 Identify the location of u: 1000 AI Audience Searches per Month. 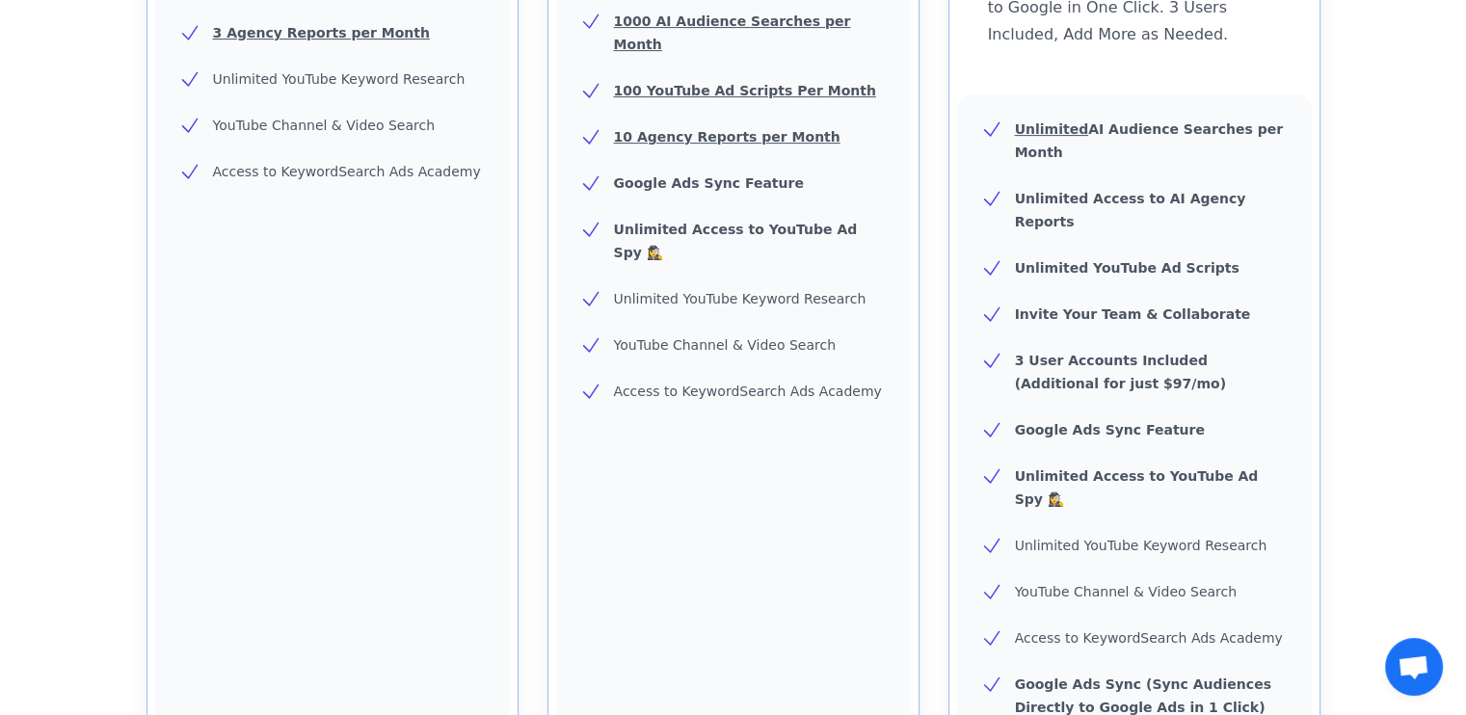
(733, 33).